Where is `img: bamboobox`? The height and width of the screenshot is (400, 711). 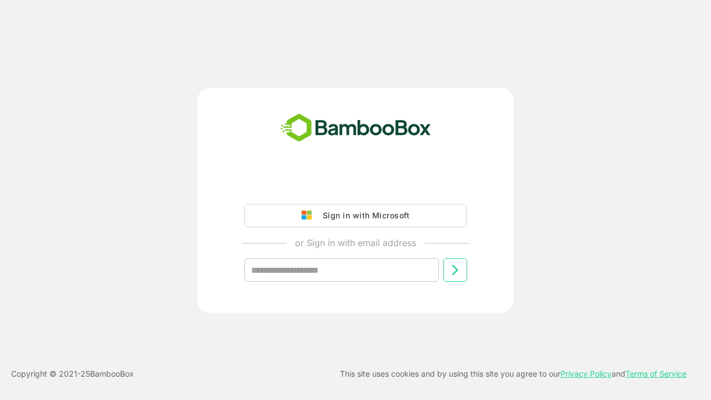
img: bamboobox is located at coordinates (356, 128).